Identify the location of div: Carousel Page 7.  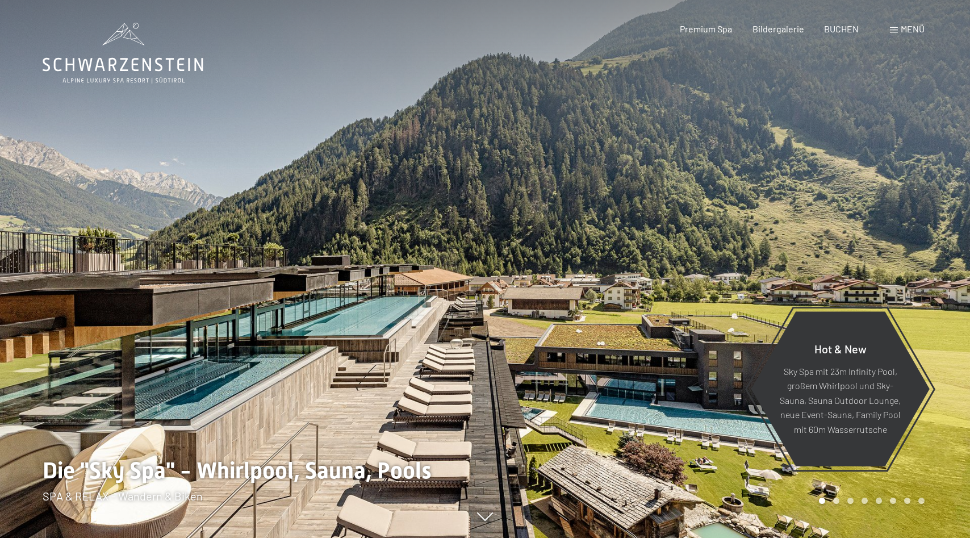
(907, 500).